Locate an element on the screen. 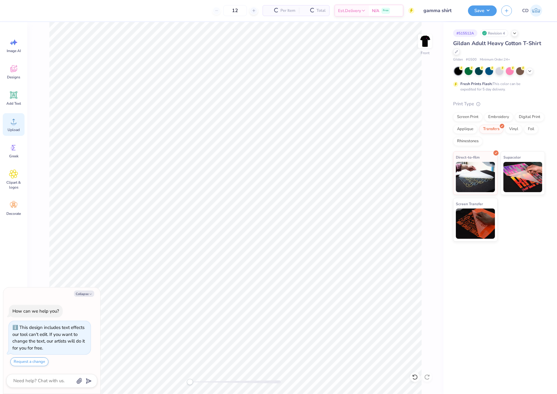  div: Foil is located at coordinates (531, 129).